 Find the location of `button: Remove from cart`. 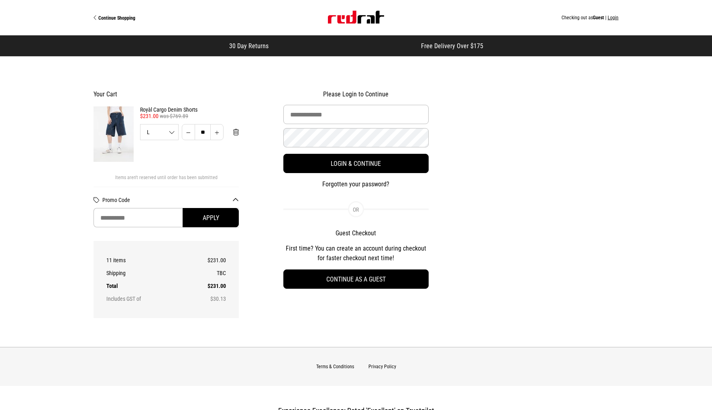

button: Remove from cart is located at coordinates (236, 132).